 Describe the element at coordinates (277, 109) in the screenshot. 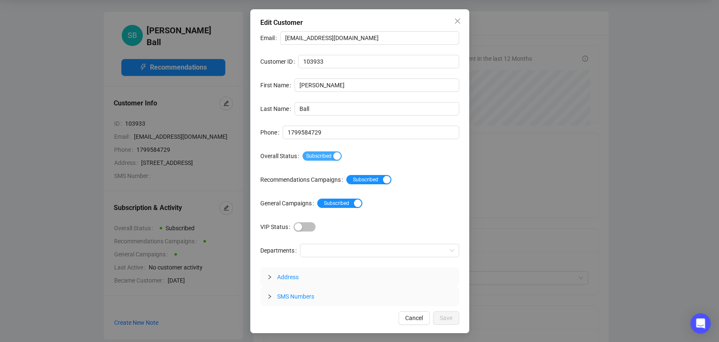

I see `label: Last Name` at that location.